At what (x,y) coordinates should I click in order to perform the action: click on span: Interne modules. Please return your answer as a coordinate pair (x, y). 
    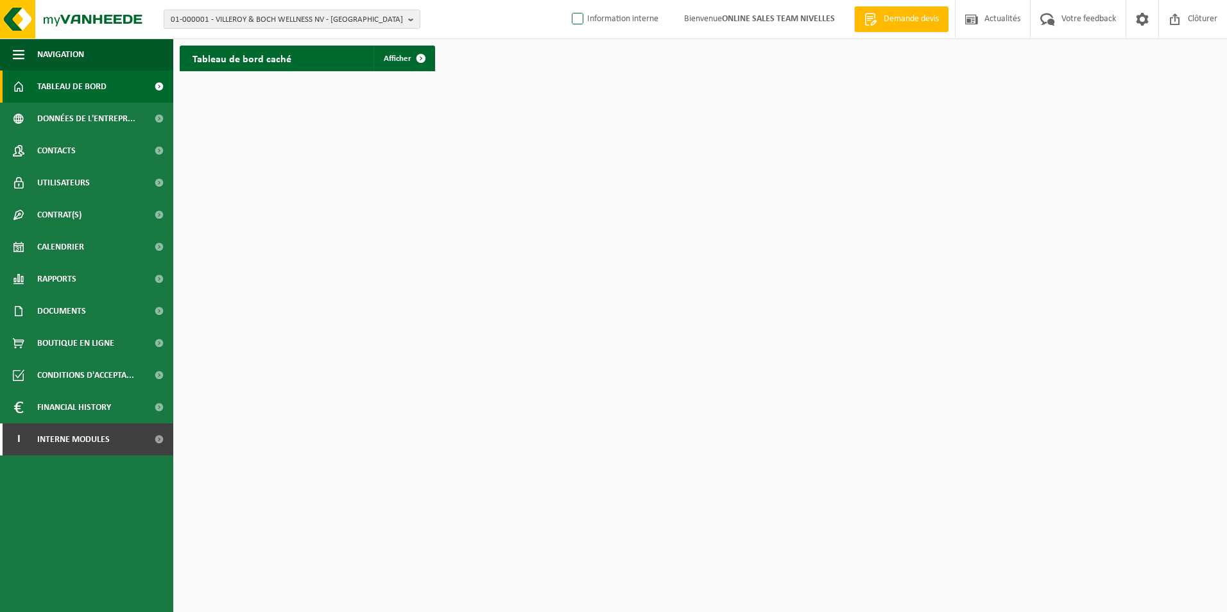
    Looking at the image, I should click on (73, 440).